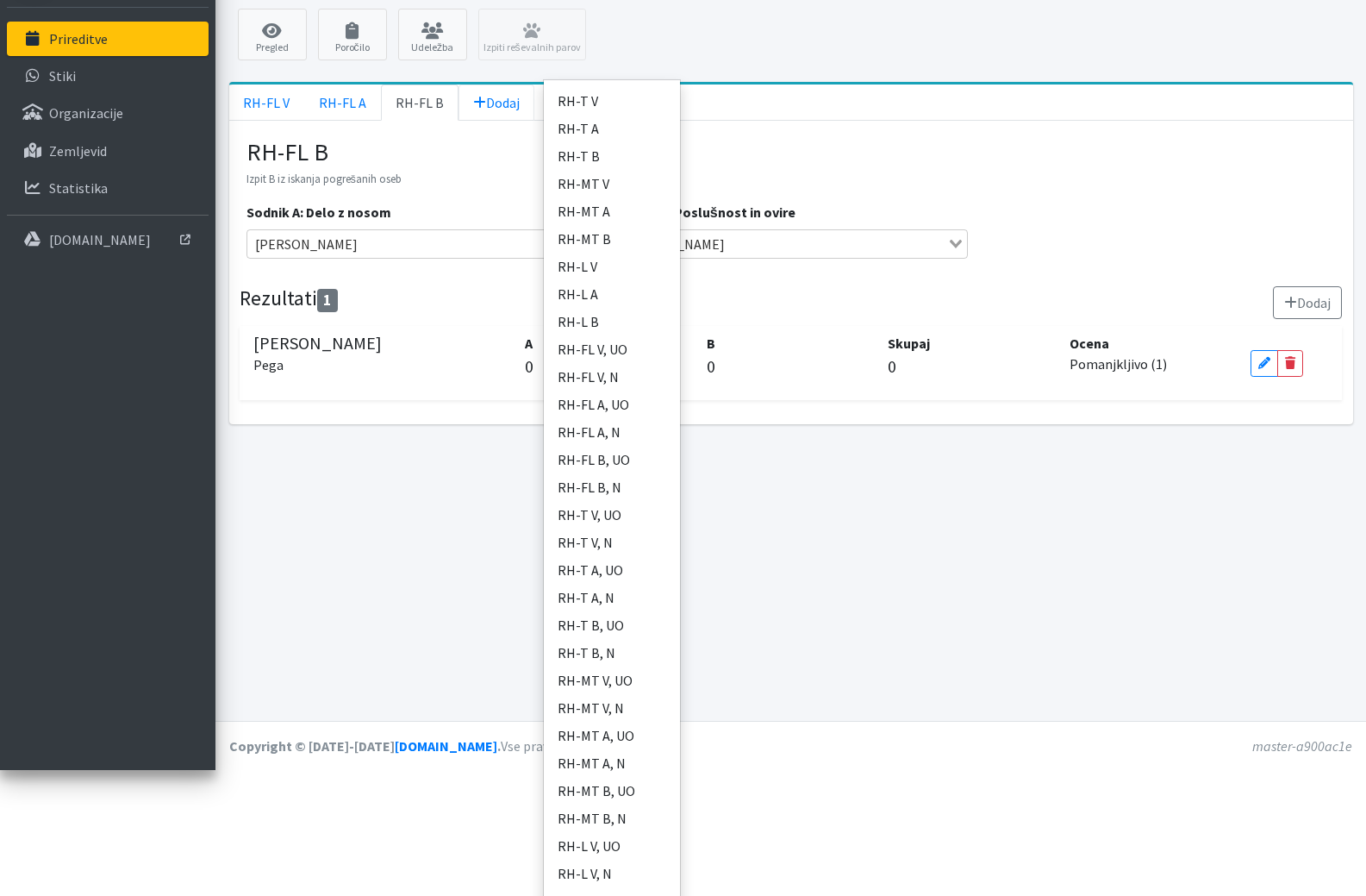 This screenshot has width=1366, height=896. Describe the element at coordinates (1302, 746) in the screenshot. I see `em: master-a900ac1e` at that location.